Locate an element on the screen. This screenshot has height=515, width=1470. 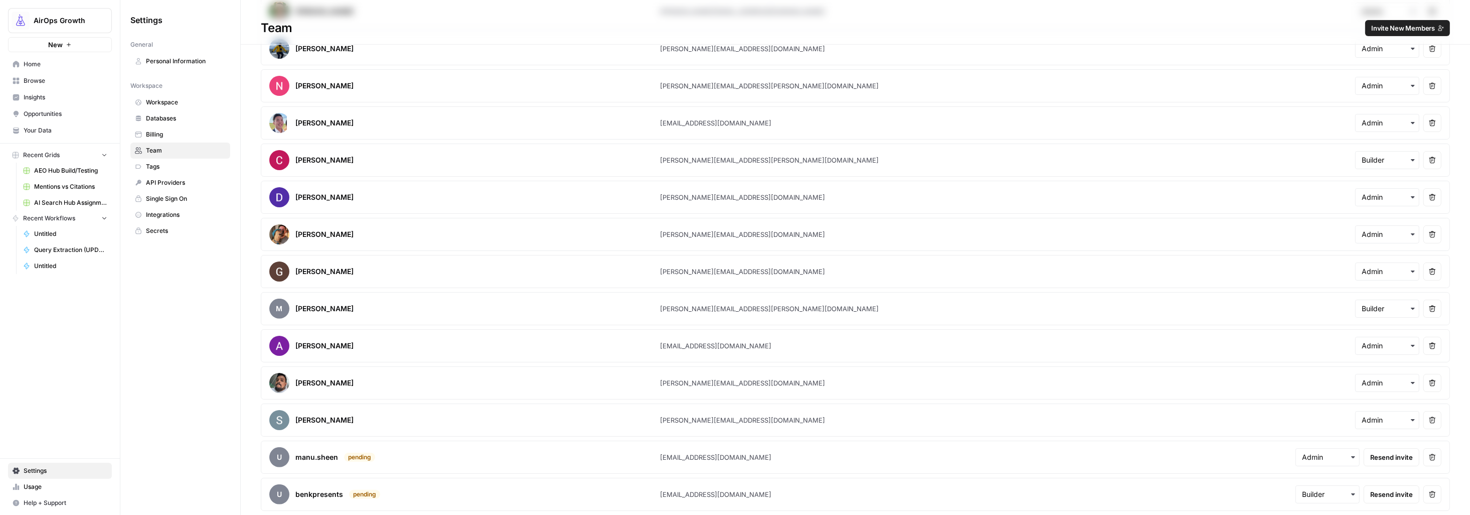
a: Opportunities is located at coordinates (60, 114).